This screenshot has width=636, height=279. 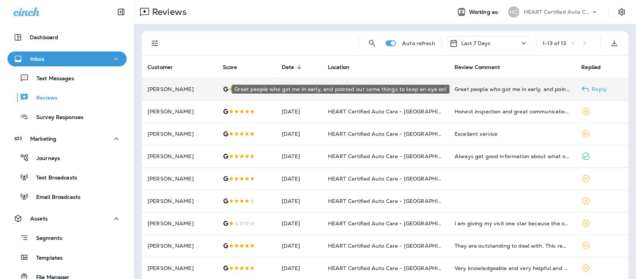 I want to click on p: Inbox, so click(x=37, y=59).